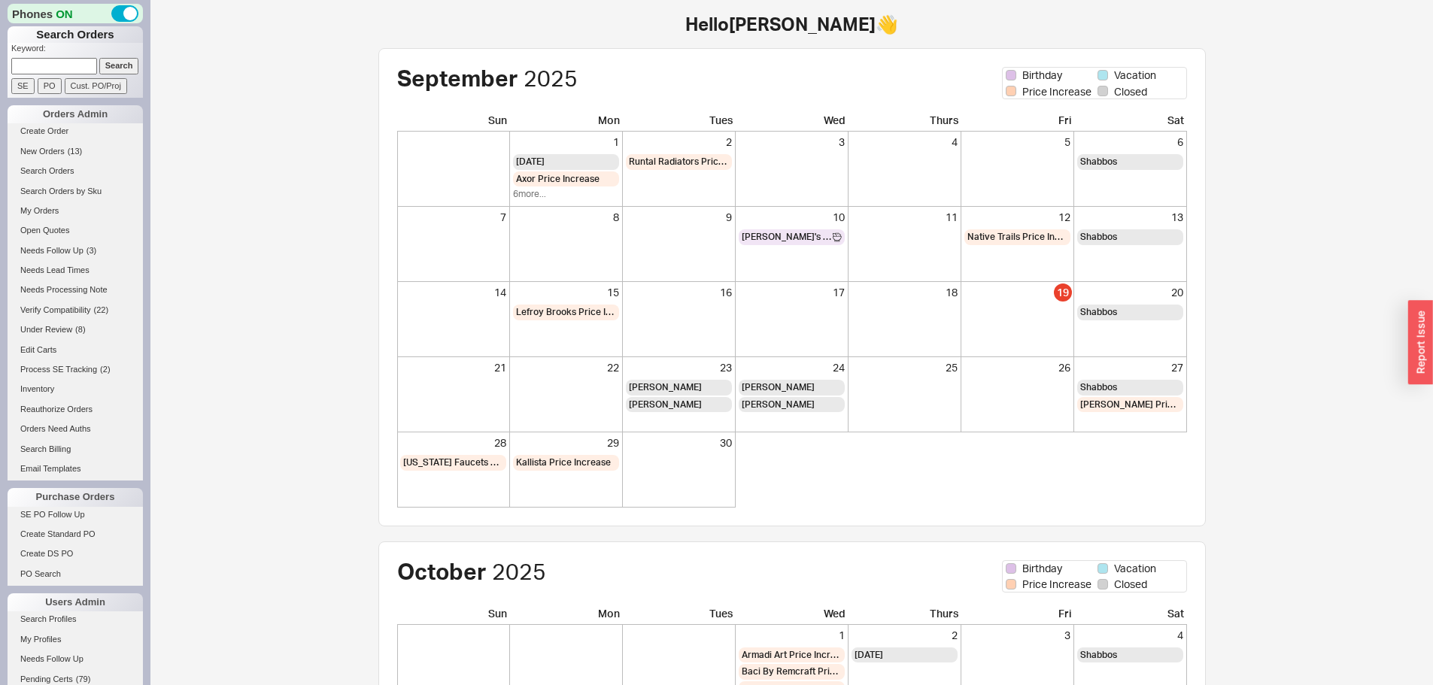 This screenshot has width=1433, height=685. Describe the element at coordinates (791, 293) in the screenshot. I see `div: 17` at that location.